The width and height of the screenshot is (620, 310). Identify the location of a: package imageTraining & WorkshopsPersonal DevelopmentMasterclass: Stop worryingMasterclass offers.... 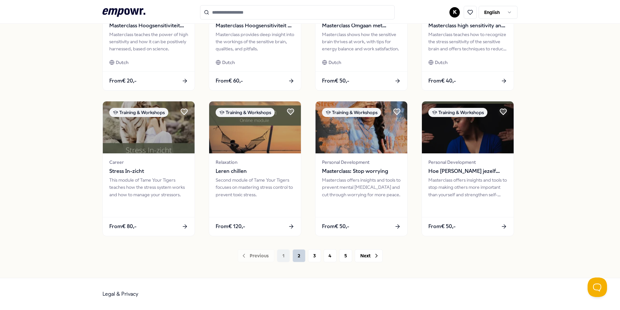
(361, 168).